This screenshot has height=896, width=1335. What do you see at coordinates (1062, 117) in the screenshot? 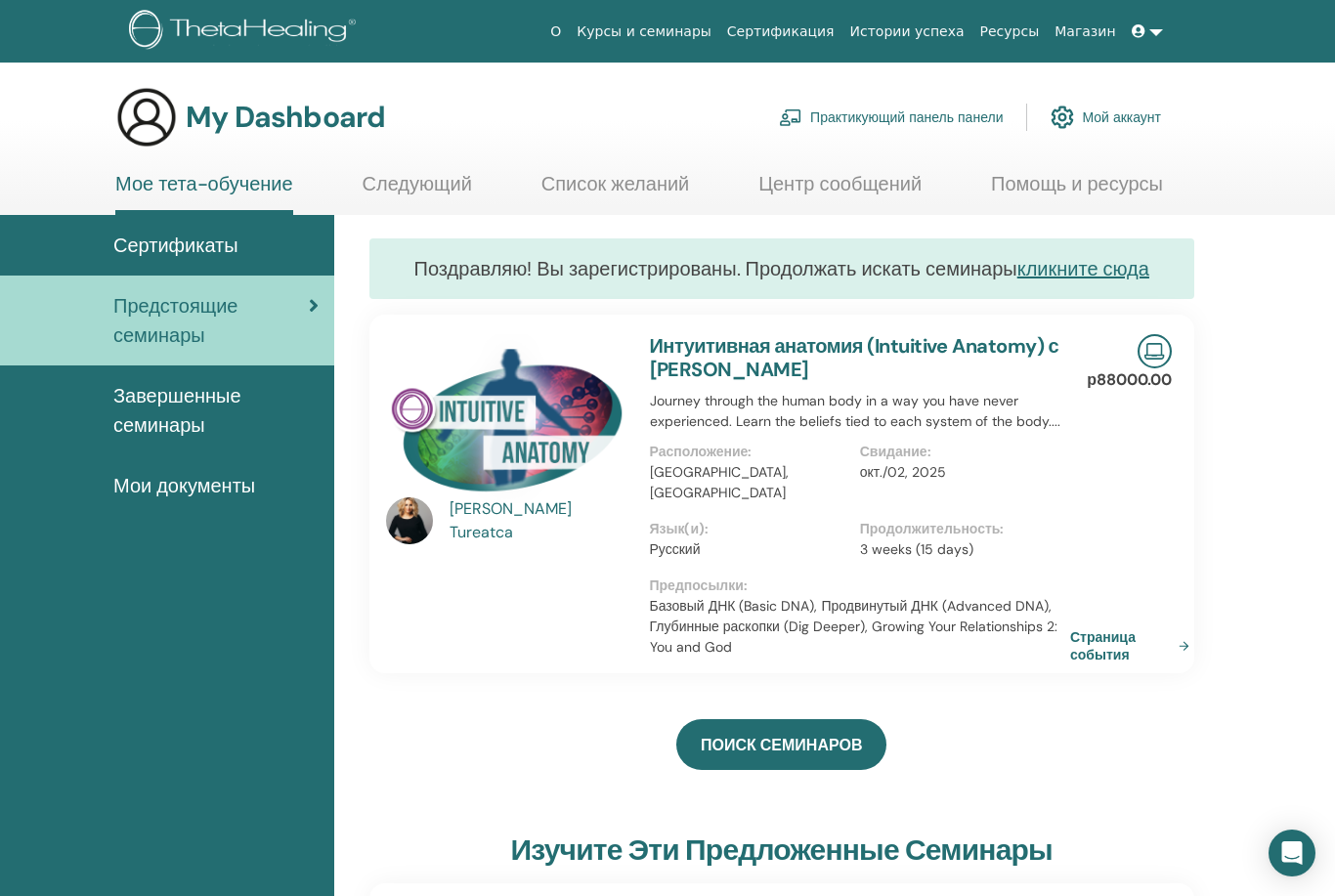
I see `img: cog.svg` at bounding box center [1062, 117].